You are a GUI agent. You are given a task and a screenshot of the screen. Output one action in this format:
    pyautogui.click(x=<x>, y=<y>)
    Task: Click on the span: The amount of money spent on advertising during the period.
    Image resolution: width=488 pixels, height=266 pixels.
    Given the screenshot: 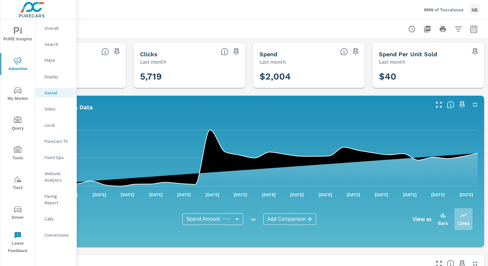 What is the action you would take?
    pyautogui.click(x=344, y=52)
    